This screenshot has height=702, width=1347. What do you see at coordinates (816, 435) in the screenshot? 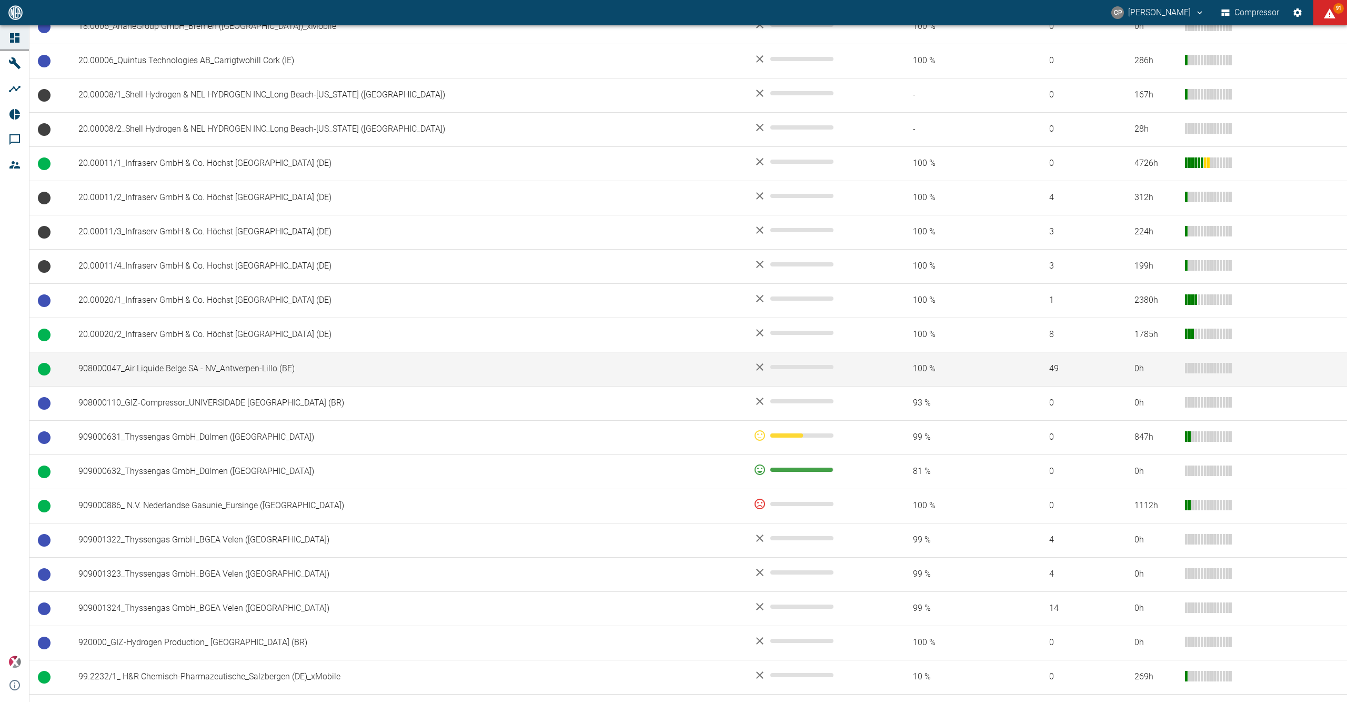
I see `div: 52 %` at bounding box center [816, 435].